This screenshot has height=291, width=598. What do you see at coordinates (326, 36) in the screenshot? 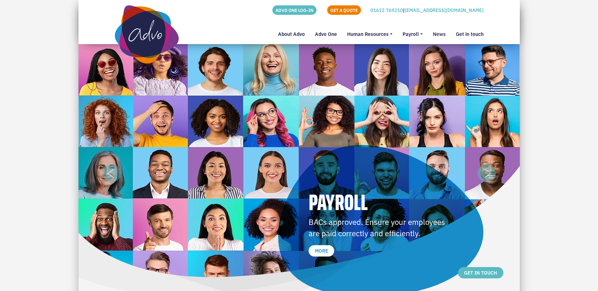
I see `a: Advo One` at bounding box center [326, 36].